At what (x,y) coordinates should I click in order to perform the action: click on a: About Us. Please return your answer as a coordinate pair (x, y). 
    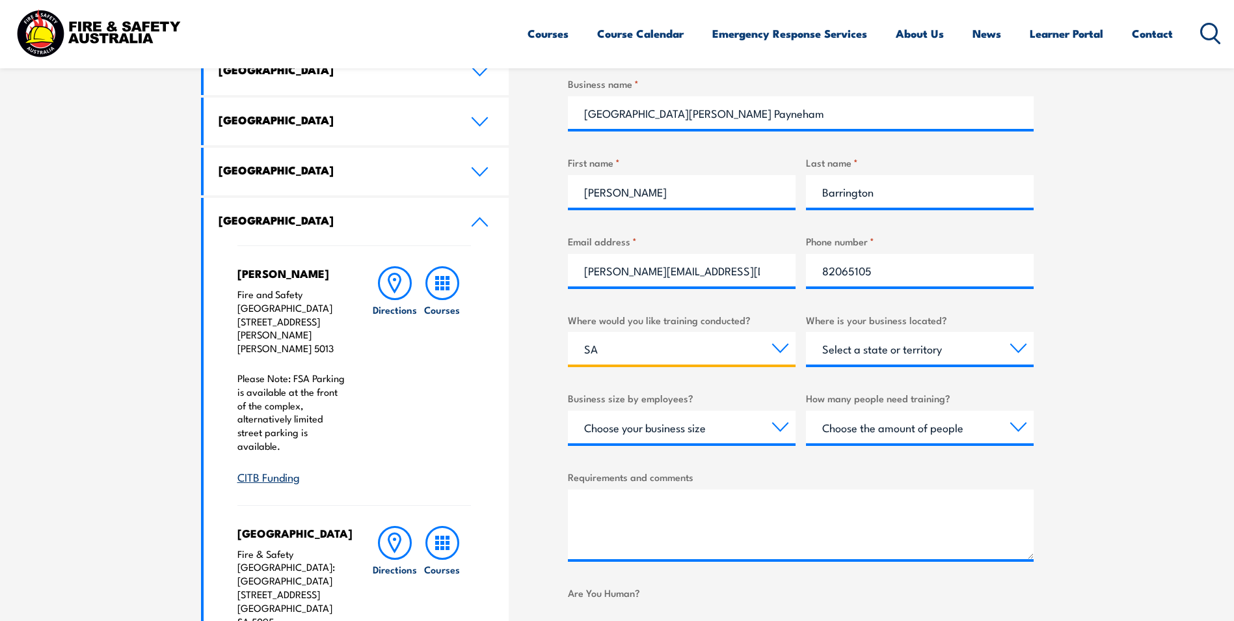
    Looking at the image, I should click on (920, 33).